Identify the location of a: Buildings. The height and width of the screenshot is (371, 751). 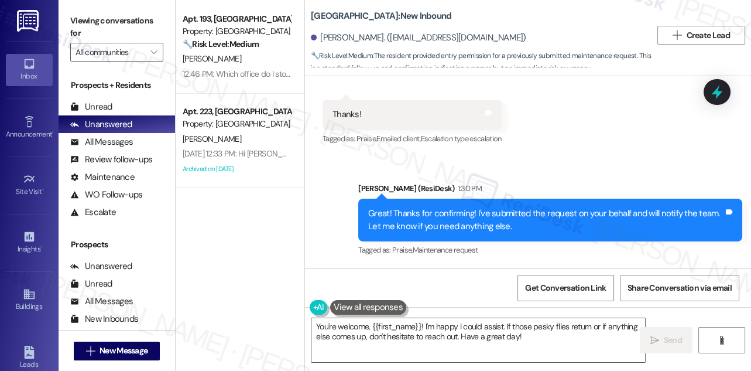
(29, 300).